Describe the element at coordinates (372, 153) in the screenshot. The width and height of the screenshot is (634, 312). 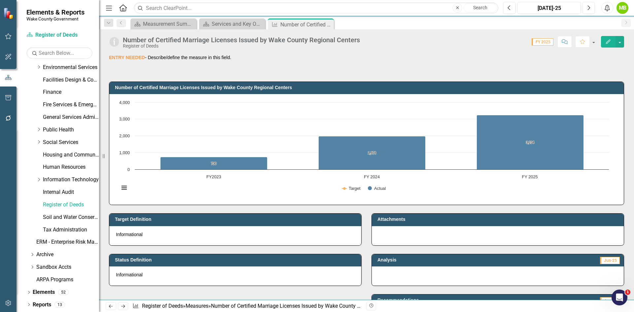
I see `text: 1,978` at that location.